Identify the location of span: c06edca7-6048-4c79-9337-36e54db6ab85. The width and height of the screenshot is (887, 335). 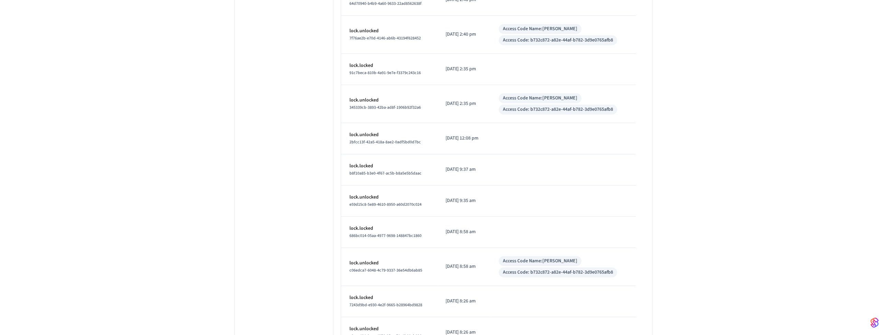
(386, 270).